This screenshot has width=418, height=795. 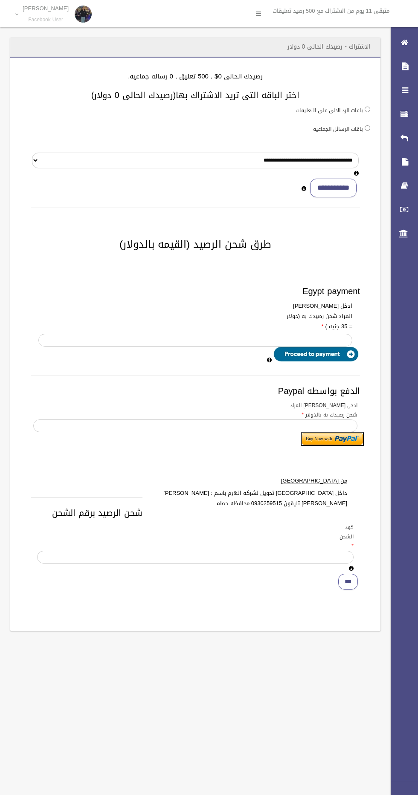 What do you see at coordinates (46, 20) in the screenshot?
I see `small: Facebook User` at bounding box center [46, 20].